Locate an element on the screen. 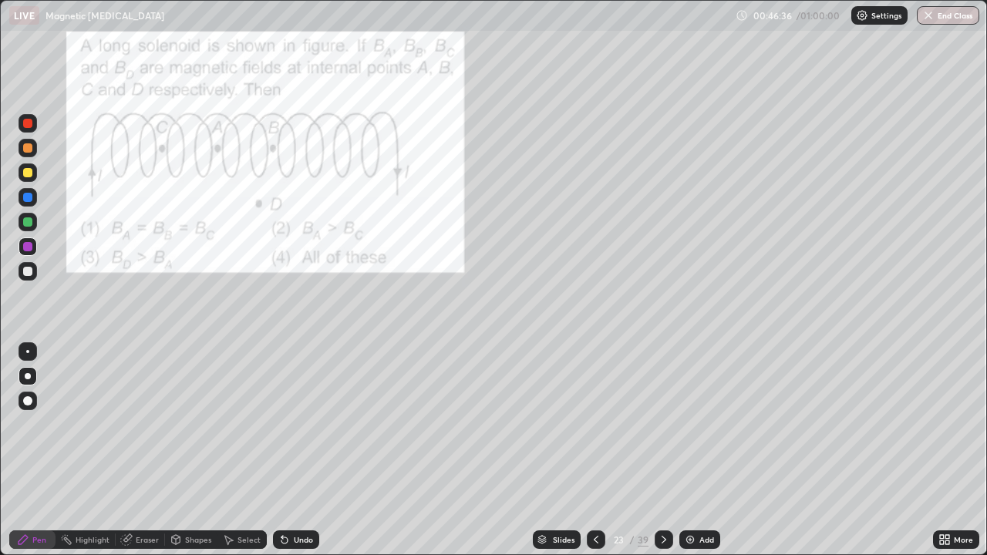 This screenshot has height=555, width=987. div: Eraser is located at coordinates (147, 540).